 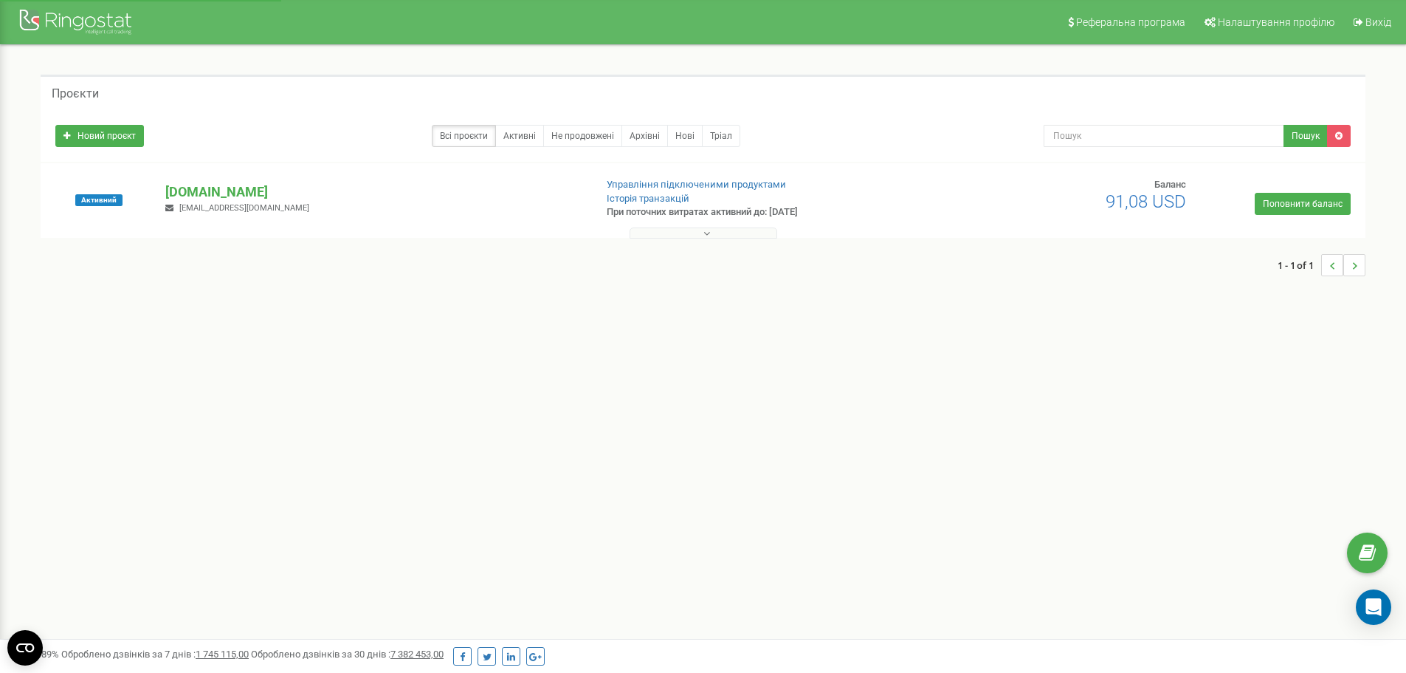 What do you see at coordinates (1378, 22) in the screenshot?
I see `span: Вихід` at bounding box center [1378, 22].